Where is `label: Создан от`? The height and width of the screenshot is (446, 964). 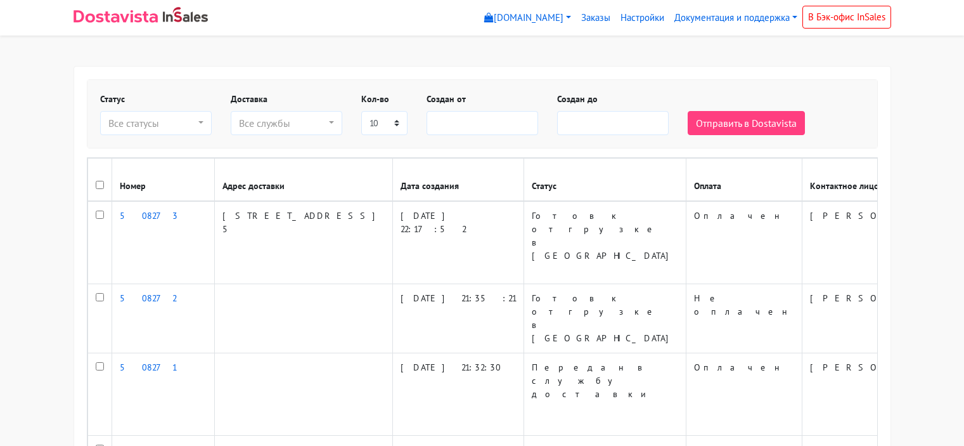 label: Создан от is located at coordinates (446, 99).